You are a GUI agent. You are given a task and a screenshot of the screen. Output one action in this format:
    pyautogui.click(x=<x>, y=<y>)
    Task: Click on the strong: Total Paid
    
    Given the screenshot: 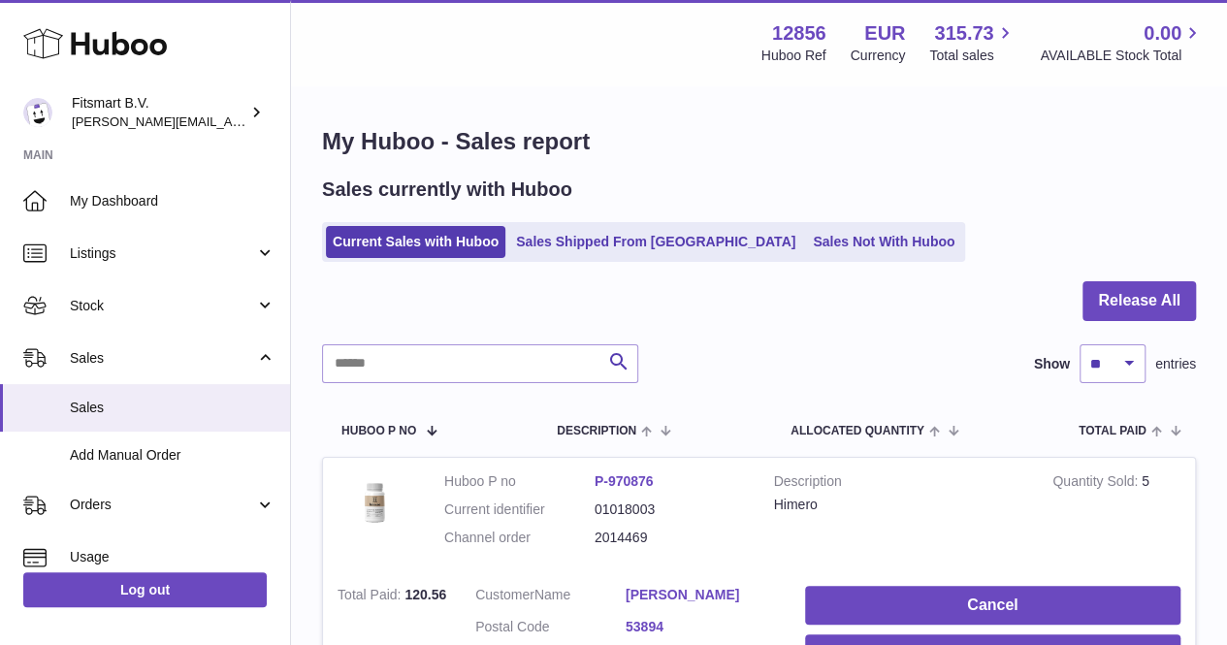 What is the action you would take?
    pyautogui.click(x=370, y=596)
    